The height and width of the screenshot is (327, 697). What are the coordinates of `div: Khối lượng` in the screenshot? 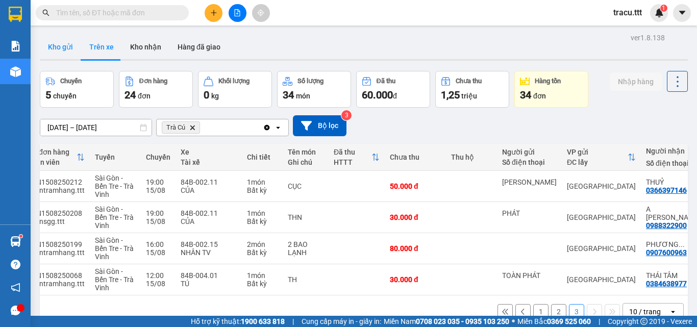 It's located at (234, 81).